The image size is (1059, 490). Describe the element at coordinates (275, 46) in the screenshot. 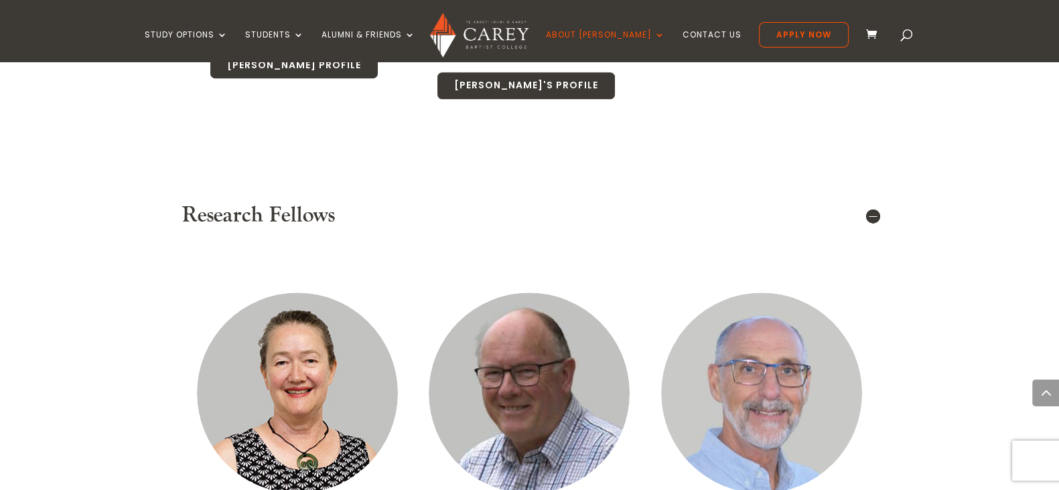

I see `a: Students` at that location.